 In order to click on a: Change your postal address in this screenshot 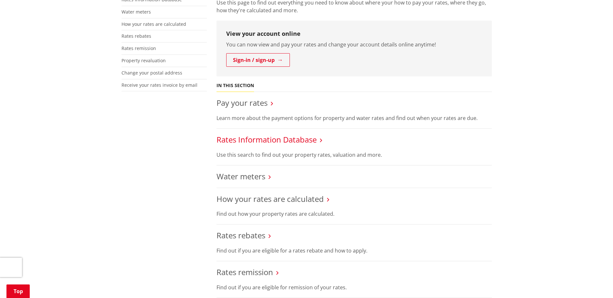, I will do `click(152, 73)`.